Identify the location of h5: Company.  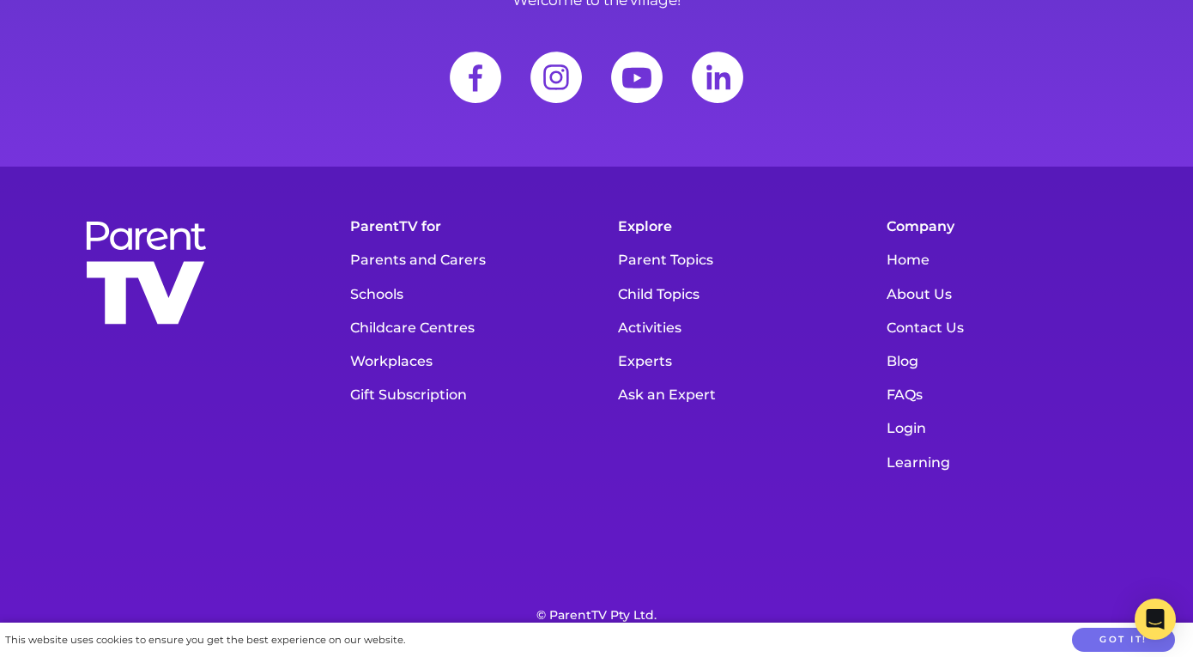
(999, 226).